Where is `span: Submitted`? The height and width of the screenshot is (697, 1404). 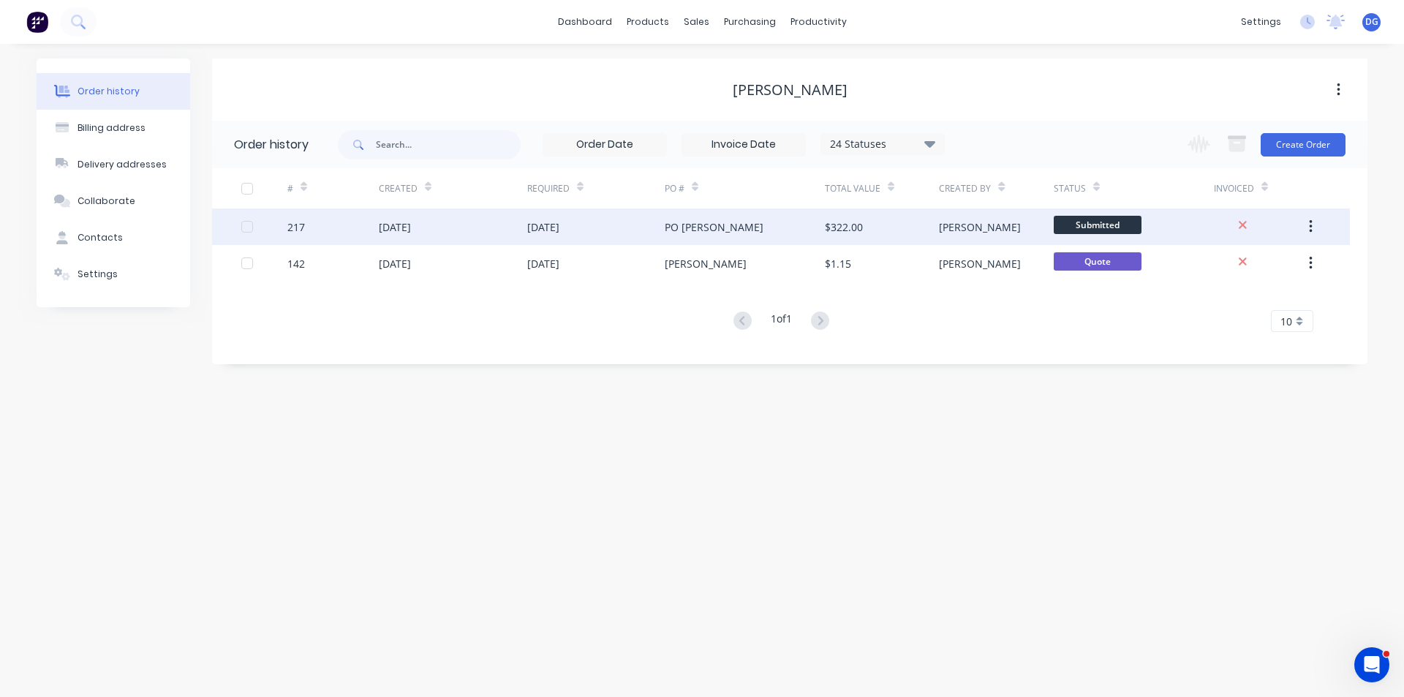 span: Submitted is located at coordinates (1098, 225).